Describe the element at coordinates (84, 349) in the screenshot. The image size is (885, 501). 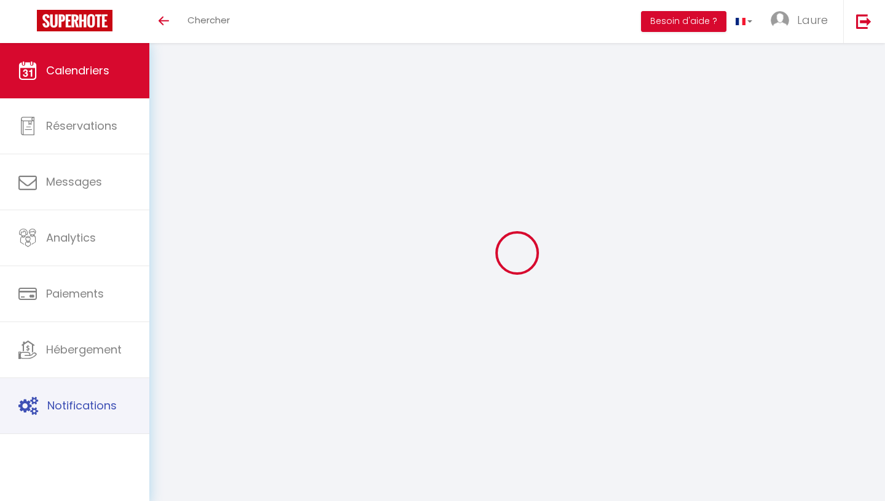
I see `span: Hébergement` at that location.